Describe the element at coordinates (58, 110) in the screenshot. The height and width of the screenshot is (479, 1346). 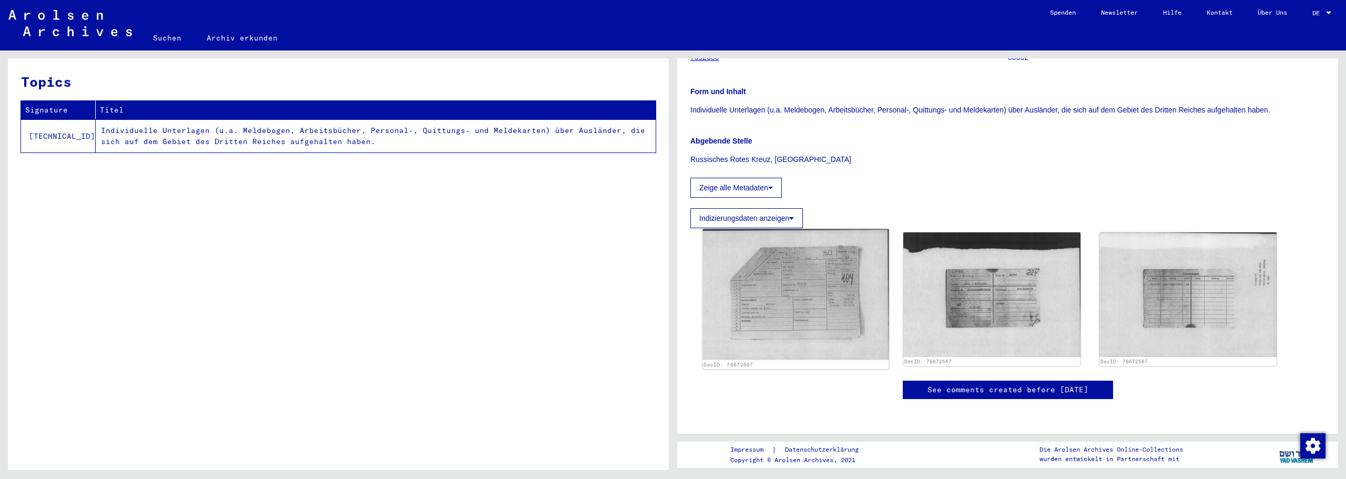
I see `th: Signature` at that location.